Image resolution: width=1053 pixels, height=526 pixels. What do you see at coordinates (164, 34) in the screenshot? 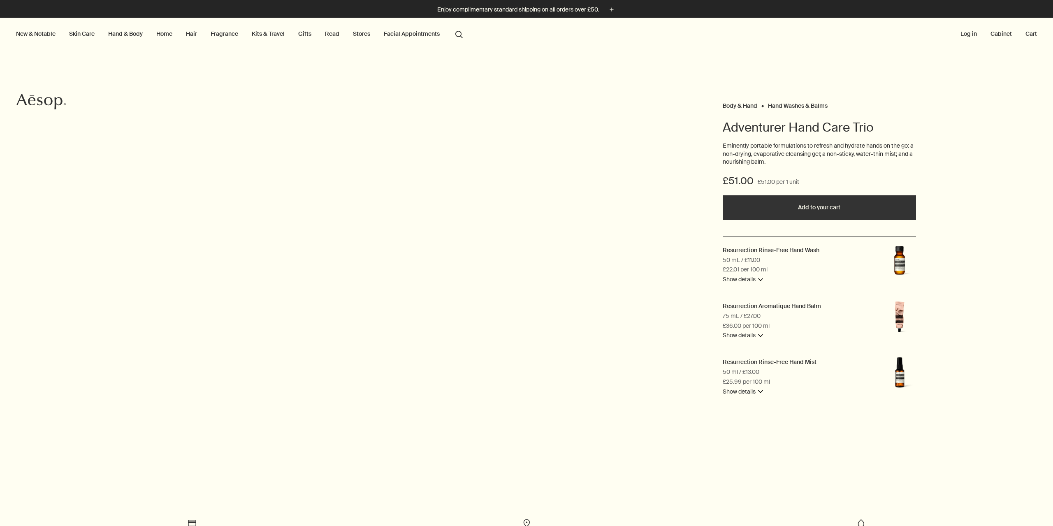
I see `a: Home` at bounding box center [164, 34].